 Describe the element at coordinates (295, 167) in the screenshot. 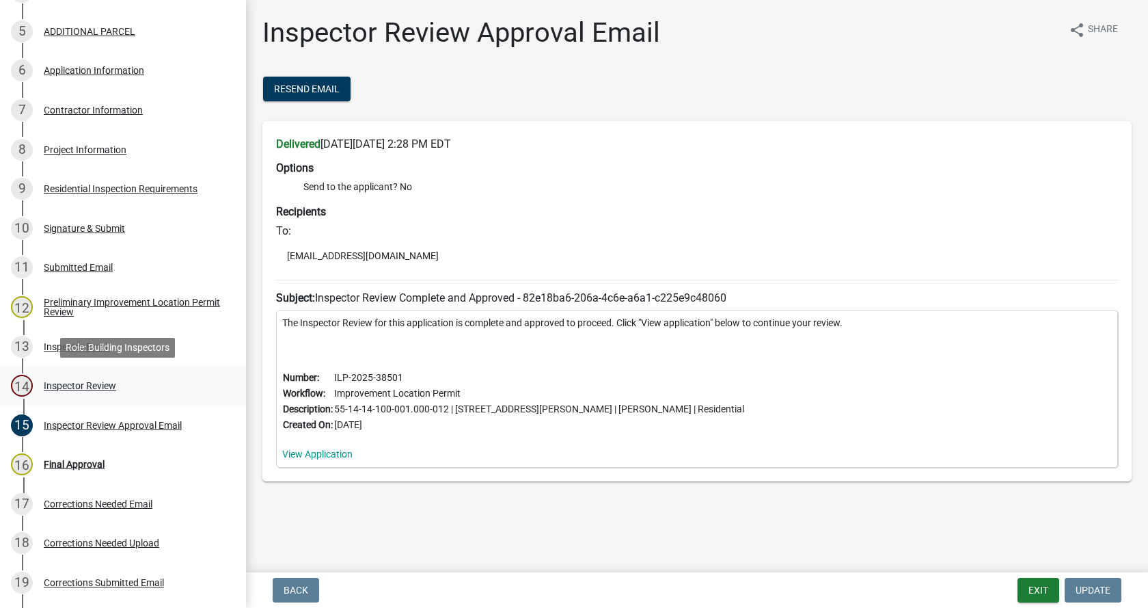

I see `strong: Options` at that location.